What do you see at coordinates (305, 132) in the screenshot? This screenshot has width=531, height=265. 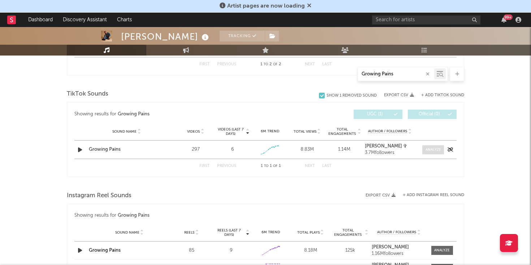 I see `span: Total Views` at bounding box center [305, 132].